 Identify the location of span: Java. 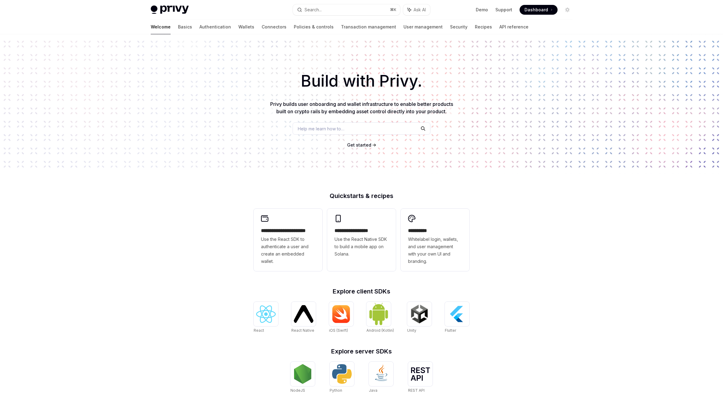
(373, 390).